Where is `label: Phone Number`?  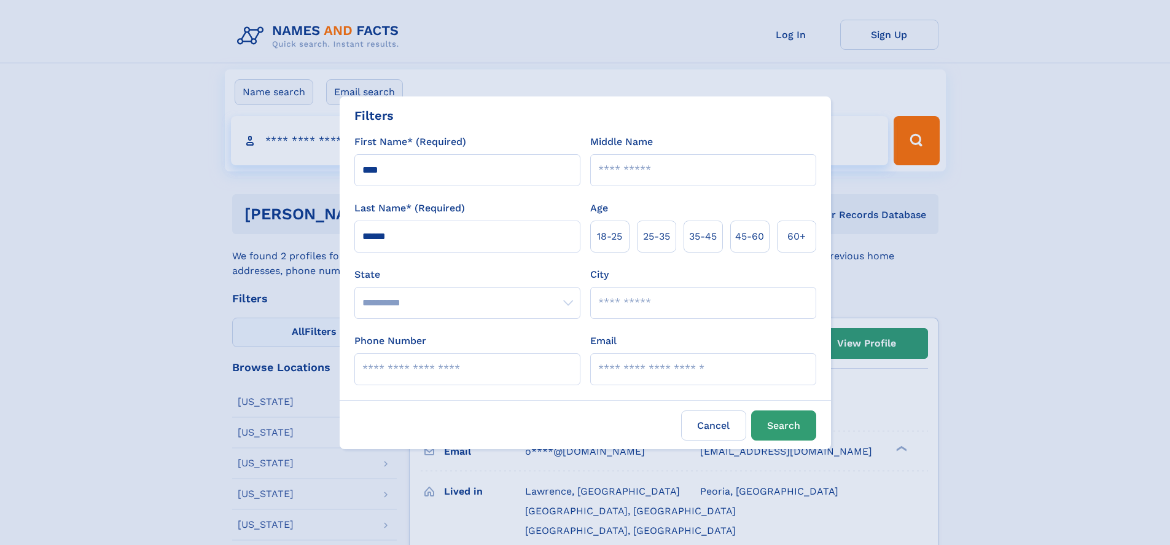
label: Phone Number is located at coordinates (390, 341).